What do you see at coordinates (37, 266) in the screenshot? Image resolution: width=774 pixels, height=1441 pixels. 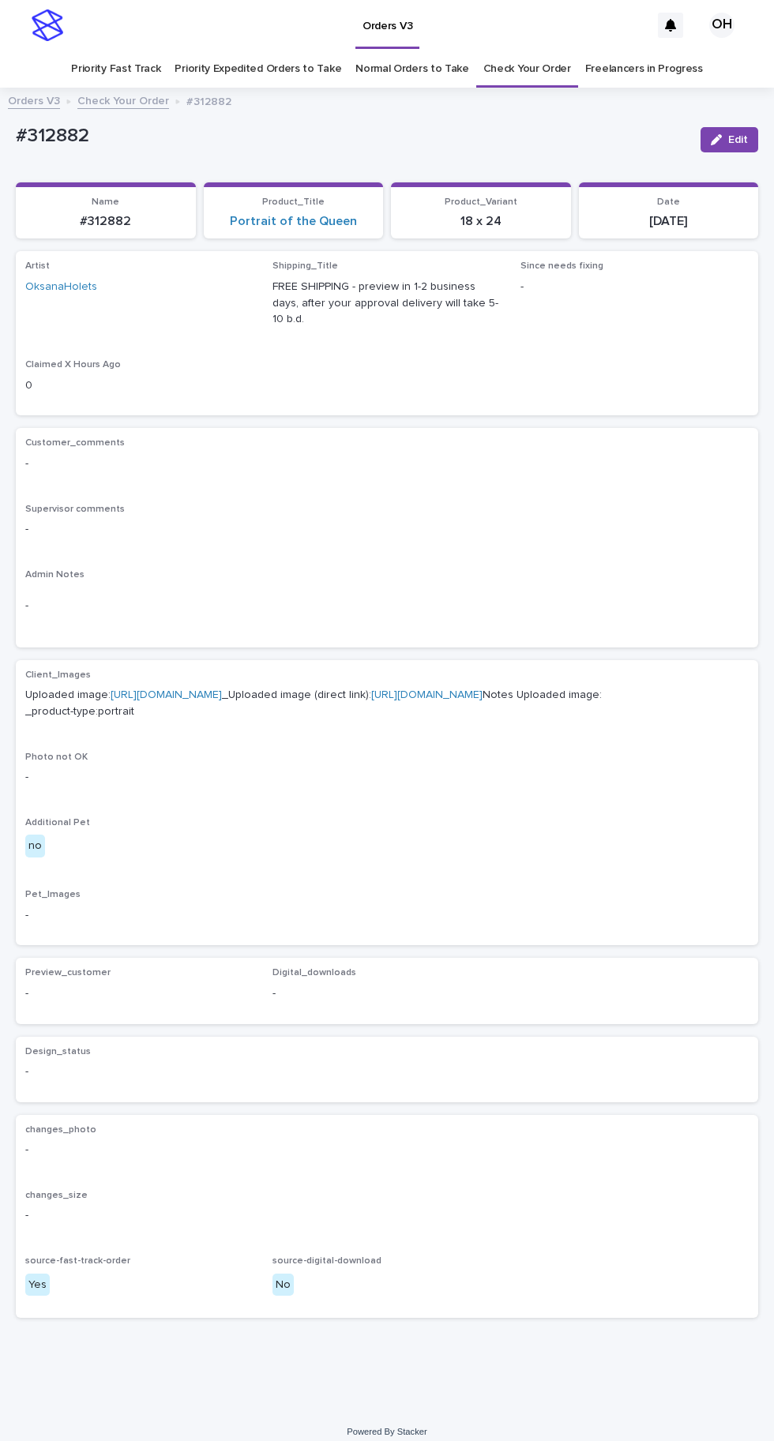 I see `span: Artist` at bounding box center [37, 266].